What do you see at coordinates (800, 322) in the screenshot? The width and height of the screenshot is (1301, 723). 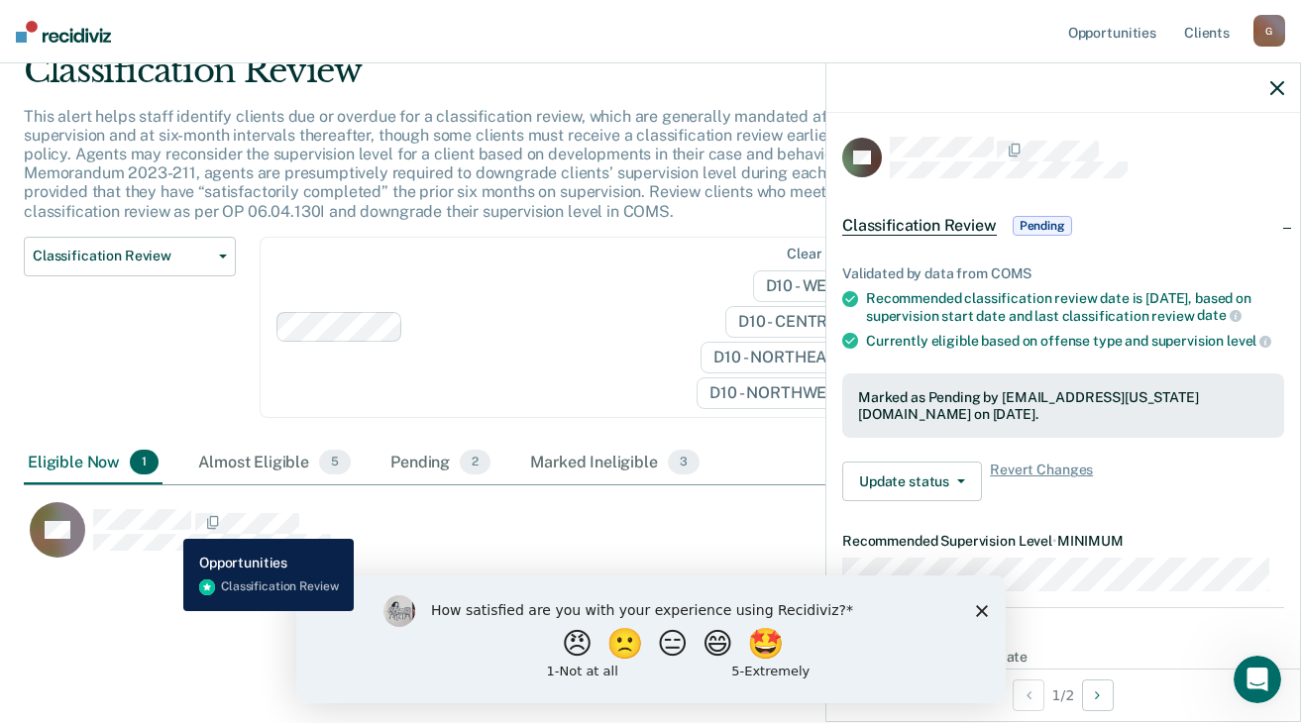 I see `span: D10 - CENTRAL` at bounding box center [800, 322].